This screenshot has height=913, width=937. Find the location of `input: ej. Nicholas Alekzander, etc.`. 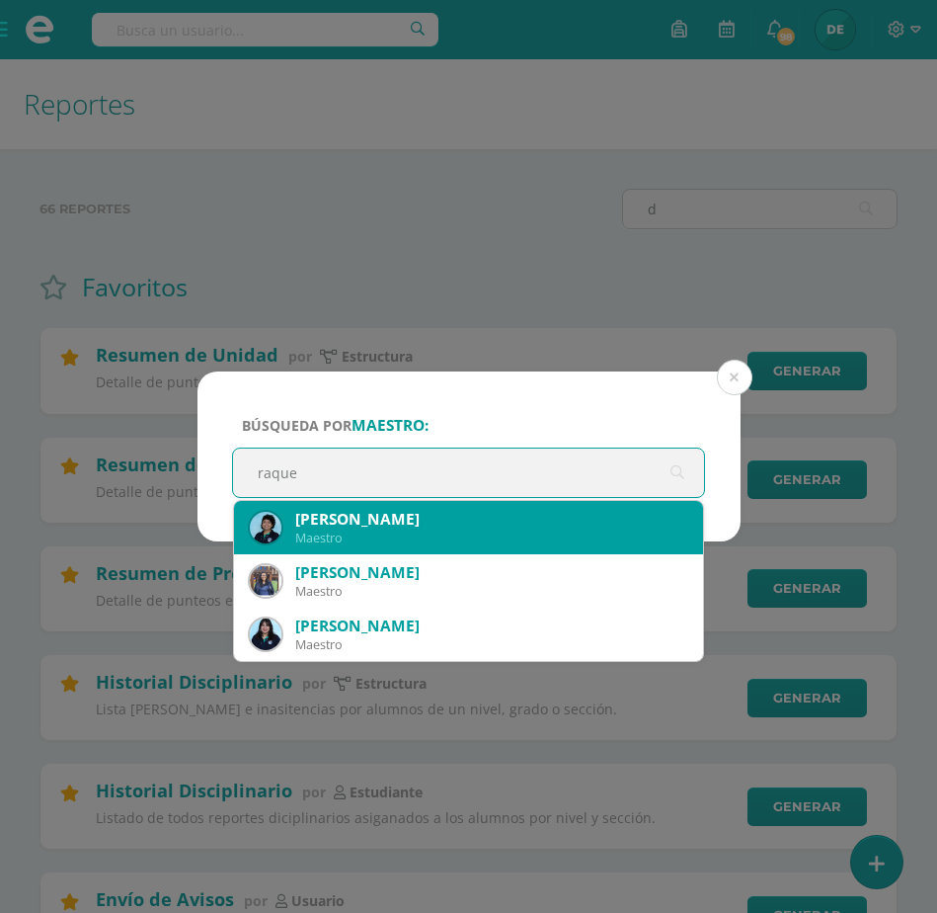

input: ej. Nicholas Alekzander, etc. is located at coordinates (469, 472).